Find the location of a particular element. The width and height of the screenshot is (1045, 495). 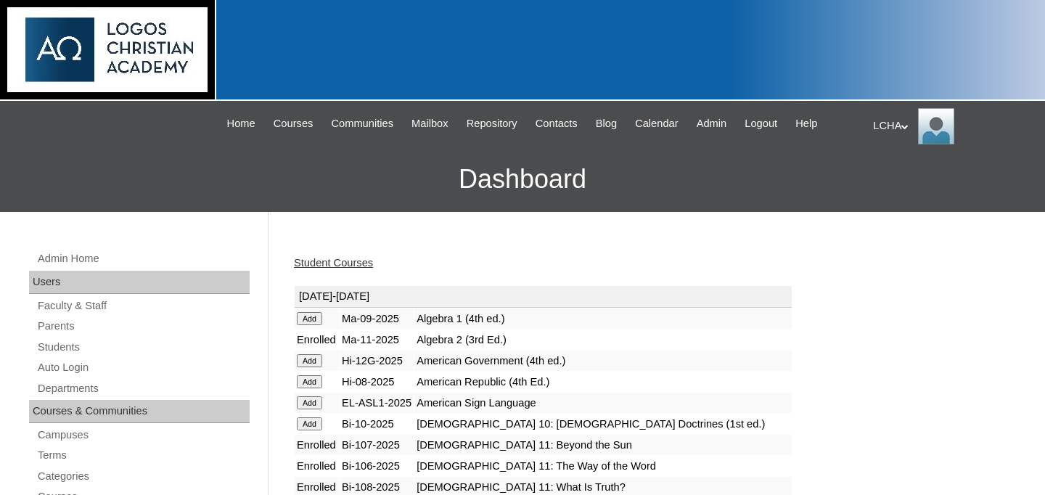

a: Auto Login is located at coordinates (143, 367).